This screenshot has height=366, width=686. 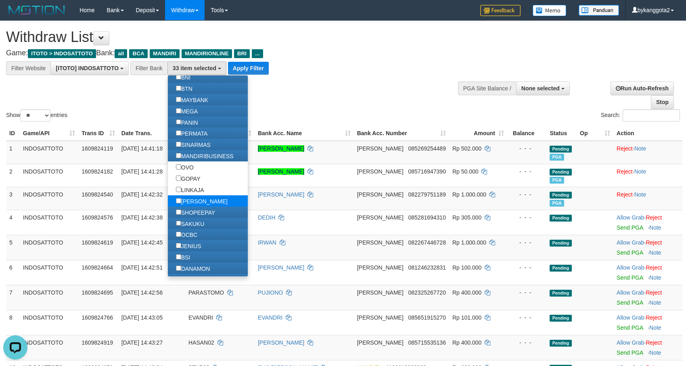 What do you see at coordinates (178, 223) in the screenshot?
I see `input: SAKUKU` at bounding box center [178, 223].